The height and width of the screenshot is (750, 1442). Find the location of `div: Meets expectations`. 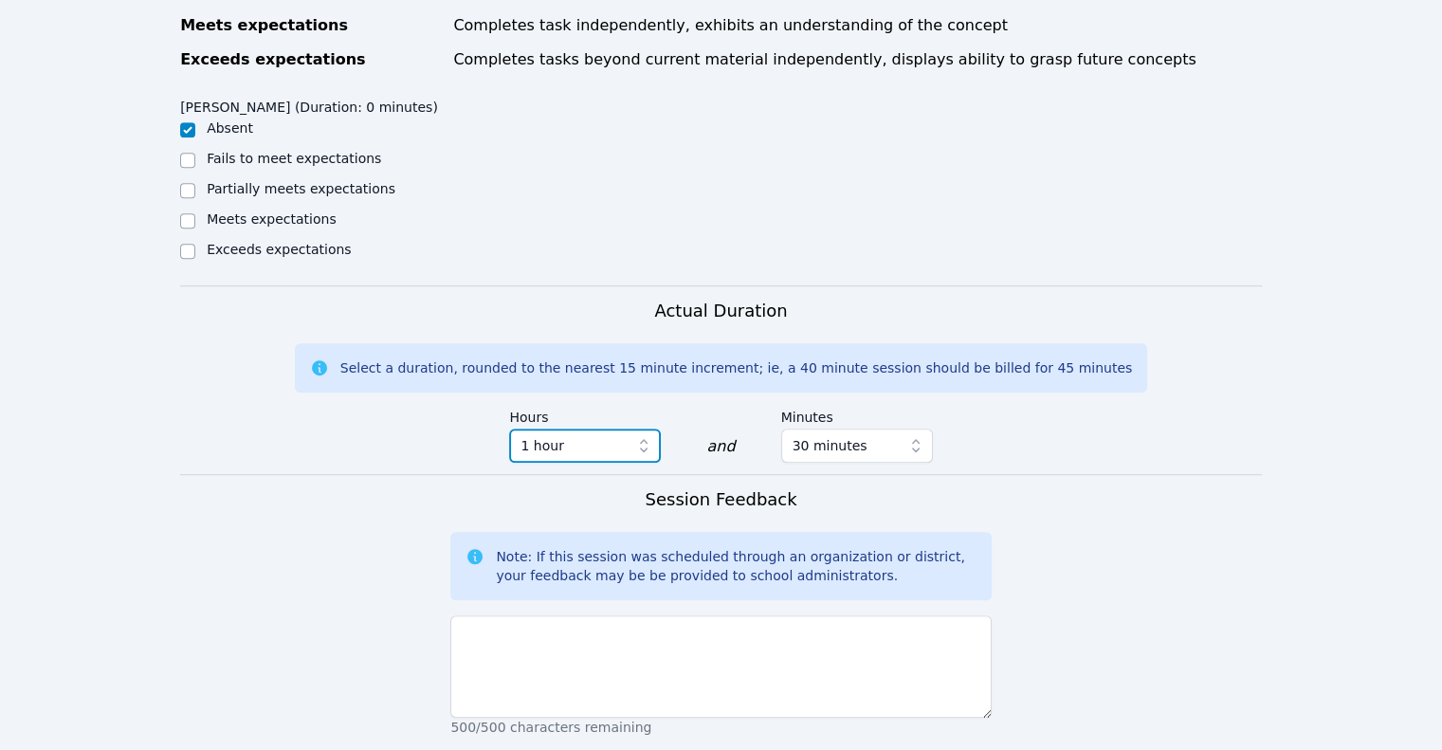

div: Meets expectations is located at coordinates (311, 26).